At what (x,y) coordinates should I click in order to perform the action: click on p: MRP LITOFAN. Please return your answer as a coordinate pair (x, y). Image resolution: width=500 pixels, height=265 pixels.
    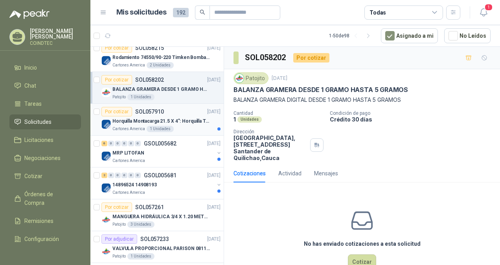
    Looking at the image, I should click on (128, 153).